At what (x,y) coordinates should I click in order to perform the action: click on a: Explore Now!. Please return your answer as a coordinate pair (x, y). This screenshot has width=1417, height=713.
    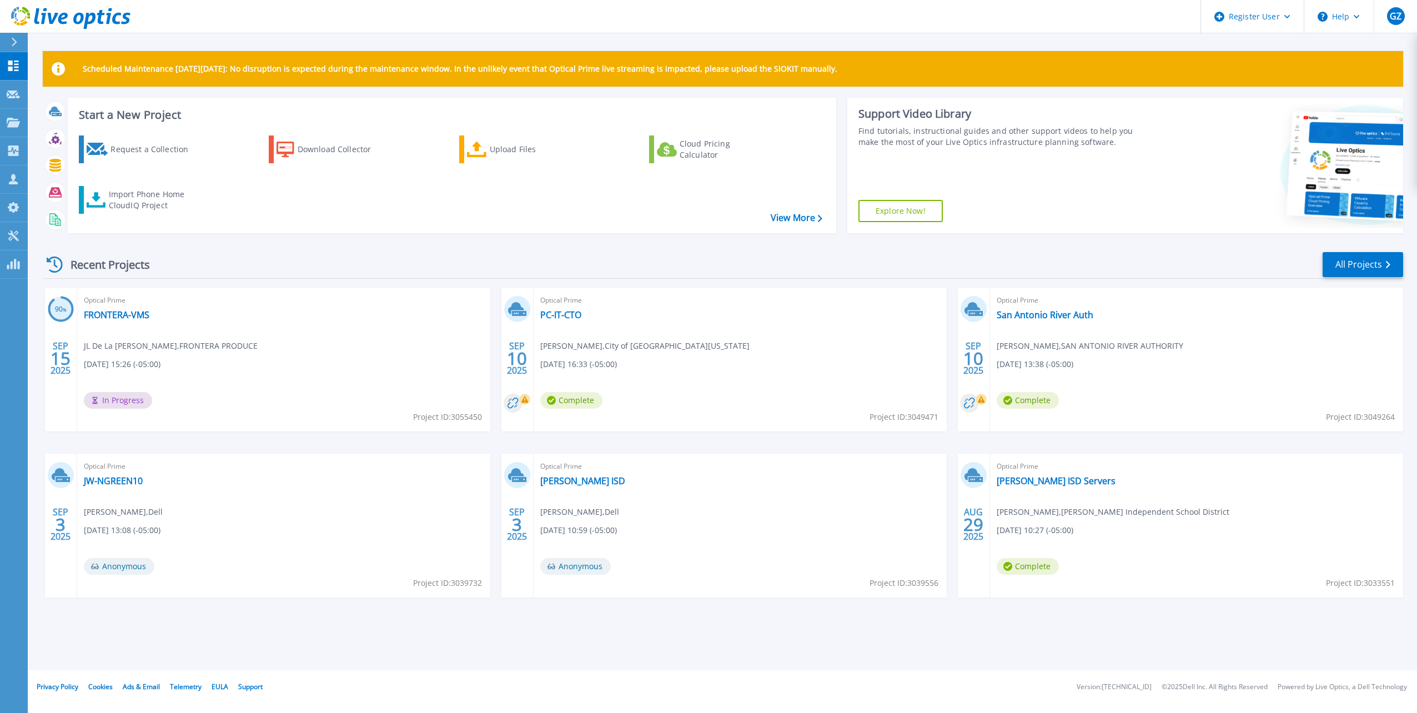
    Looking at the image, I should click on (901, 211).